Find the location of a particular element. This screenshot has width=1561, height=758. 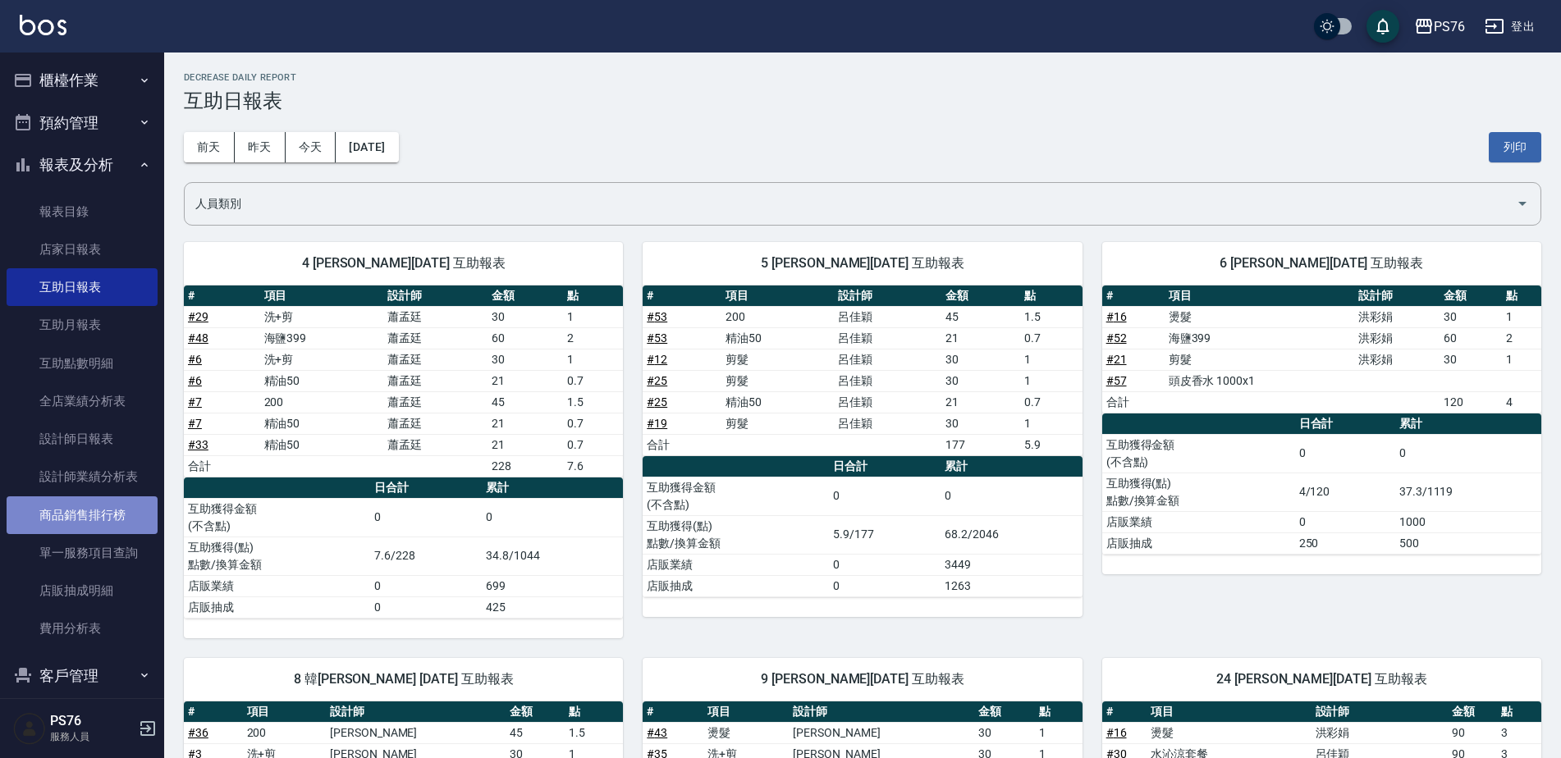

td: 海鹽399 is located at coordinates (1259, 338).